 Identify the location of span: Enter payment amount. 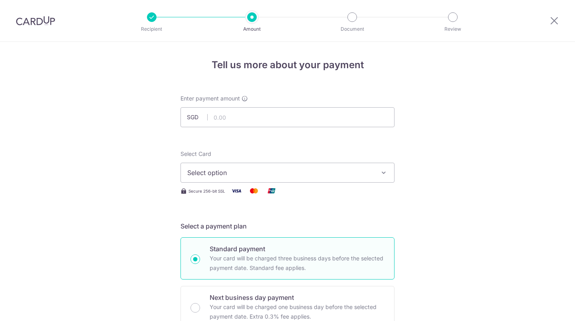
(210, 99).